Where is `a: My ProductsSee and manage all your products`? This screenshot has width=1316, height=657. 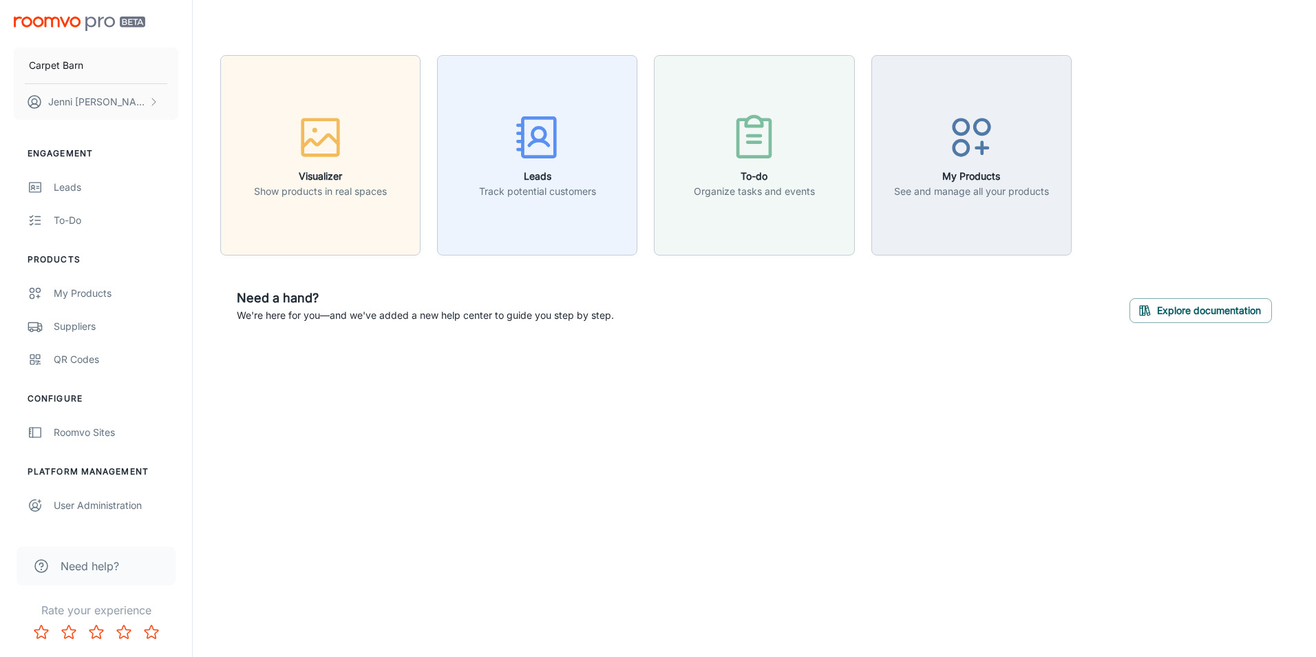
a: My ProductsSee and manage all your products is located at coordinates (971, 154).